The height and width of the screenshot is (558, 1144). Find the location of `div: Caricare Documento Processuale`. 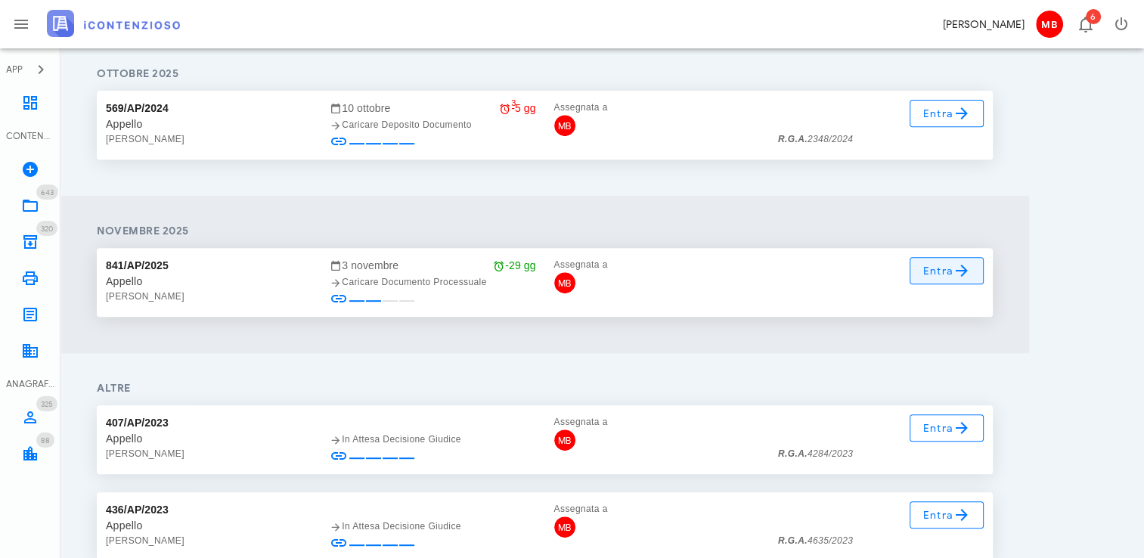

div: Caricare Documento Processuale is located at coordinates (432, 282).